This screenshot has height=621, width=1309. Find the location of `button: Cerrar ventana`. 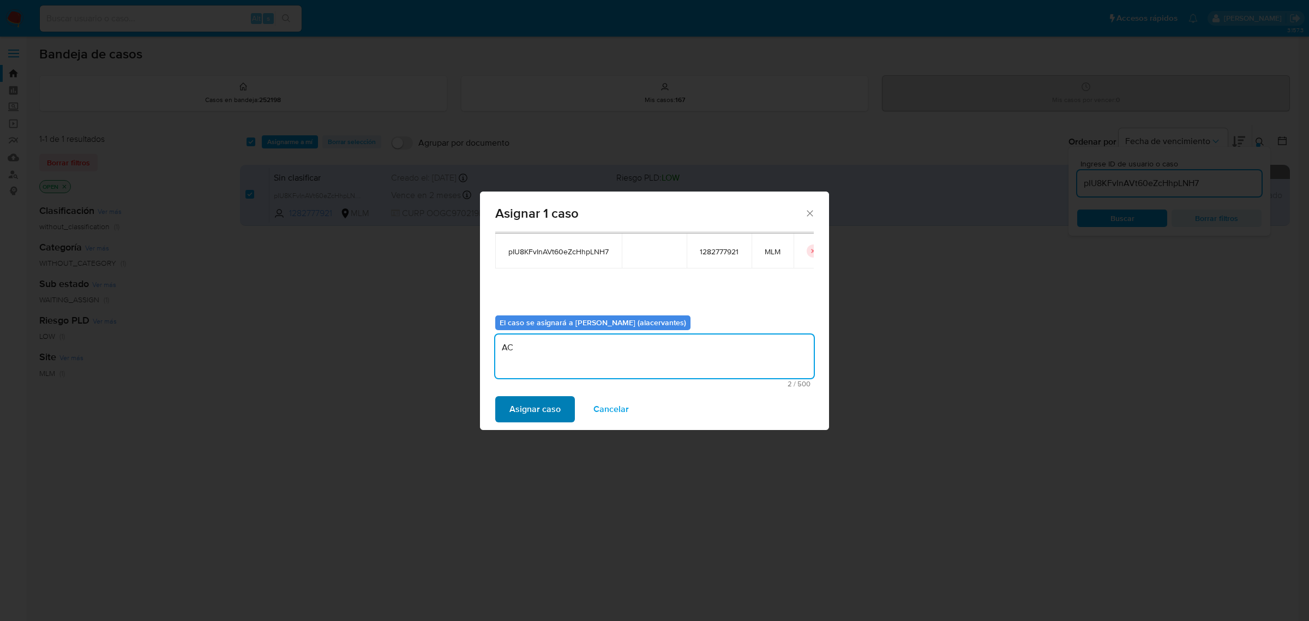

button: Cerrar ventana is located at coordinates (809, 213).